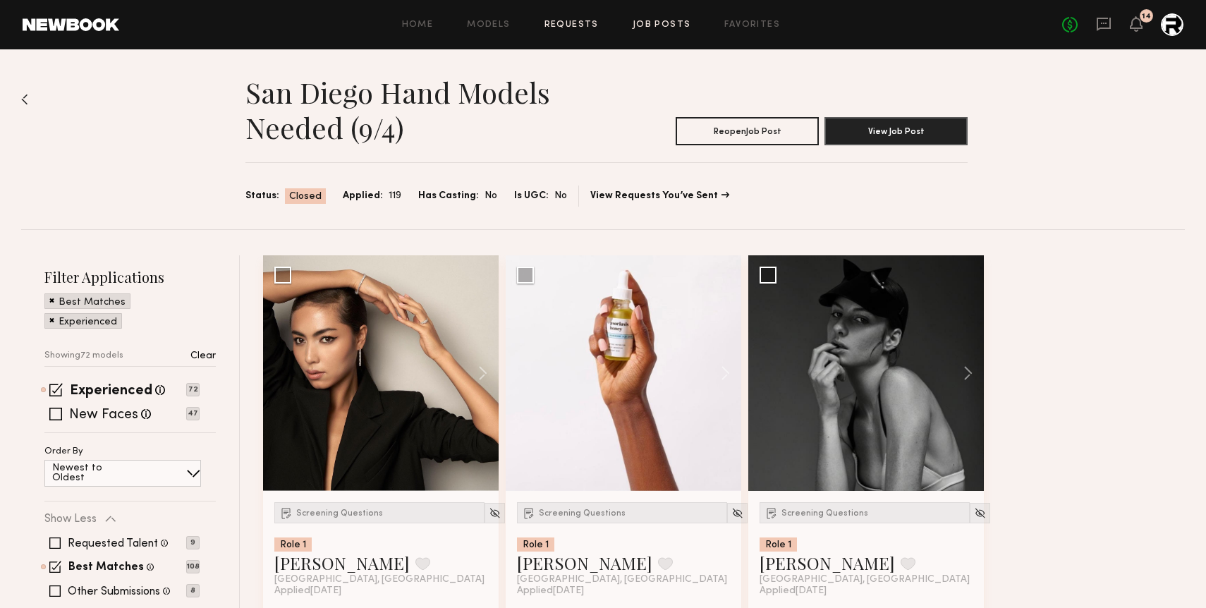 This screenshot has width=1206, height=608. Describe the element at coordinates (488, 25) in the screenshot. I see `a: Models` at that location.